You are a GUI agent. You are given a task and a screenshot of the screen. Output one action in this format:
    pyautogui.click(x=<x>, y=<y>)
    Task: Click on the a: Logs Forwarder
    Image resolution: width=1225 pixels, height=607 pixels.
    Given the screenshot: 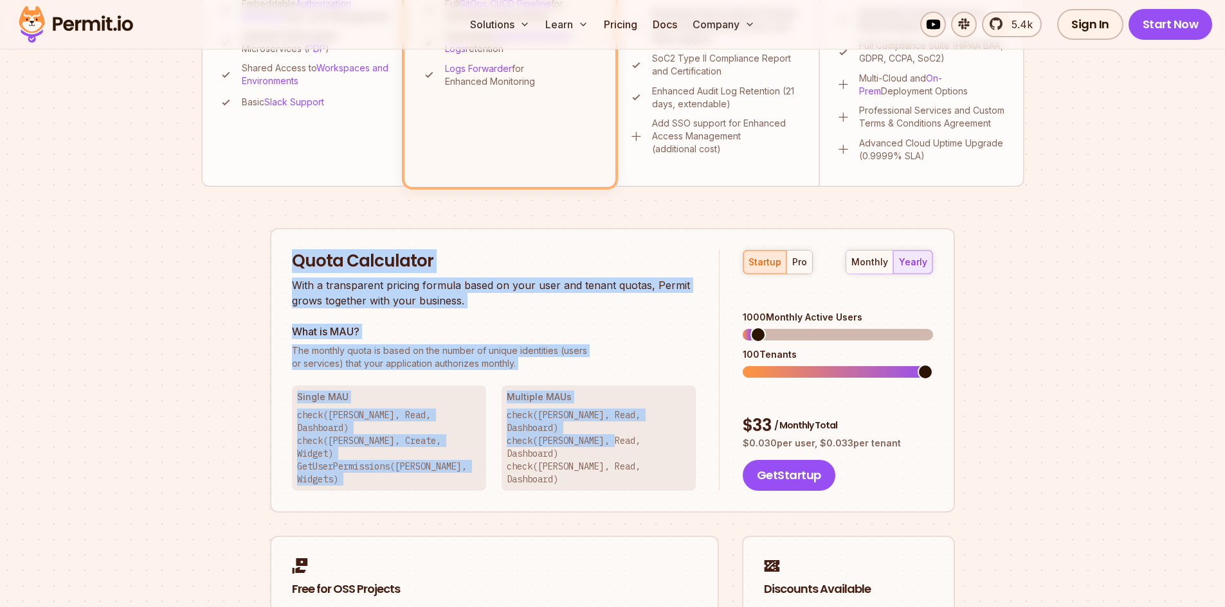 What is the action you would take?
    pyautogui.click(x=478, y=68)
    